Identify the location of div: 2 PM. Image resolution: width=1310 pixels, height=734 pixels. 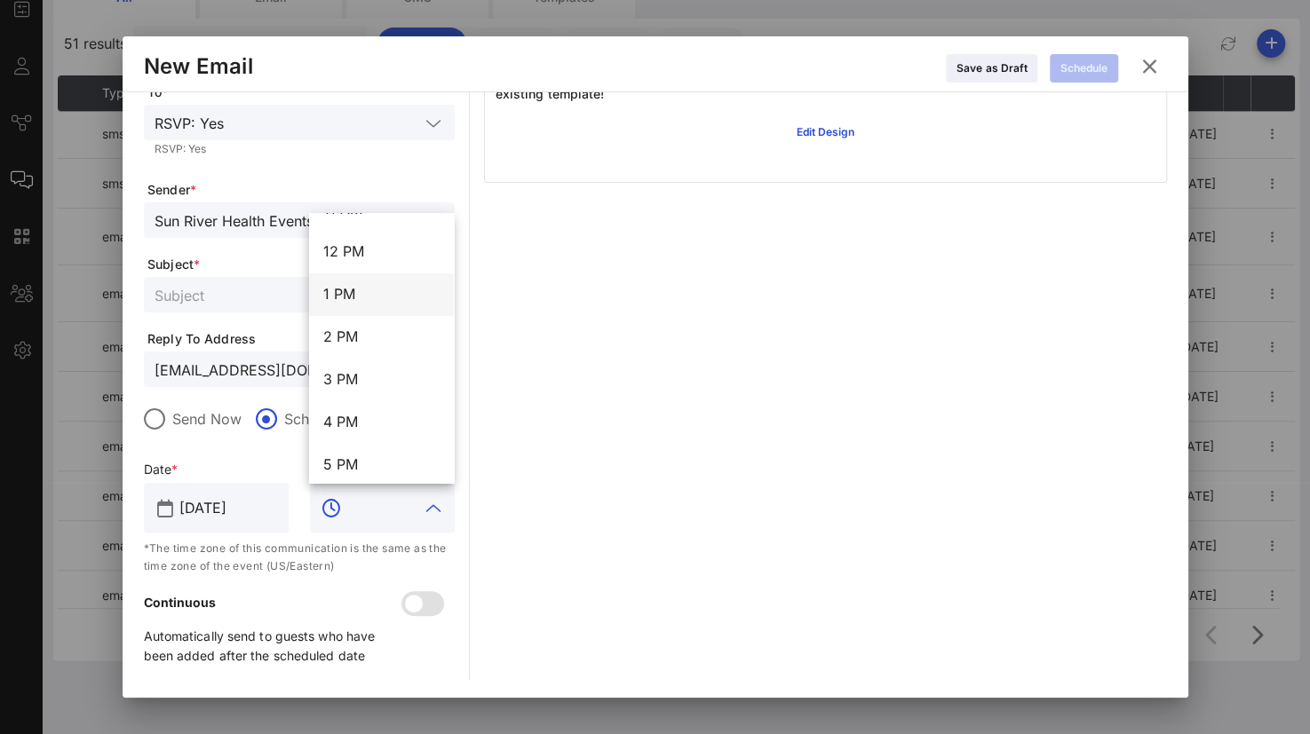
(381, 337).